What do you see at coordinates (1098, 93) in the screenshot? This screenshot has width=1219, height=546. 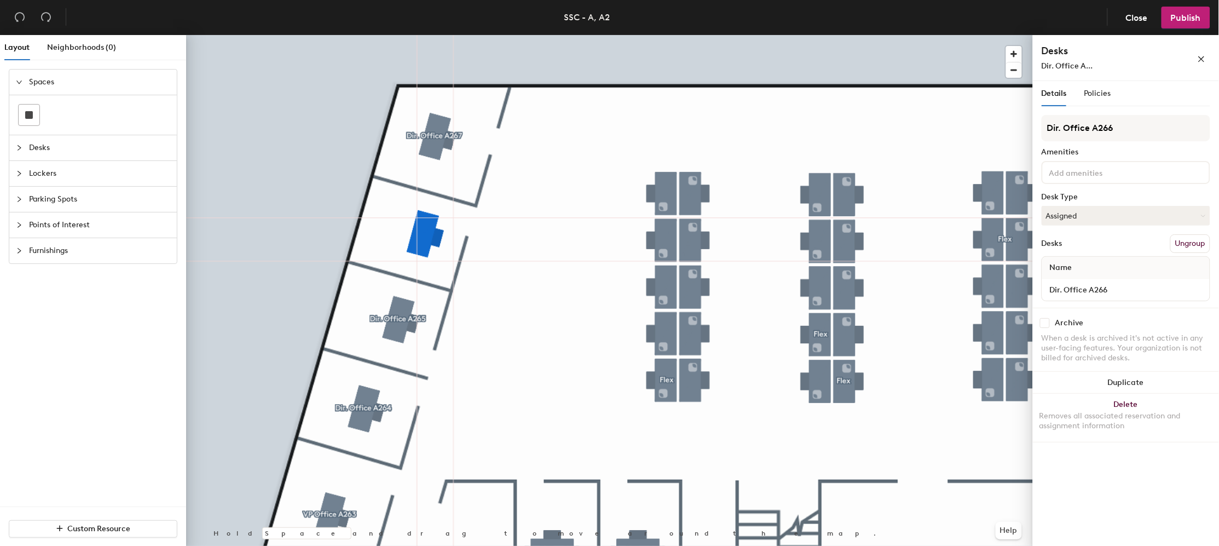 I see `span: Policies` at bounding box center [1098, 93].